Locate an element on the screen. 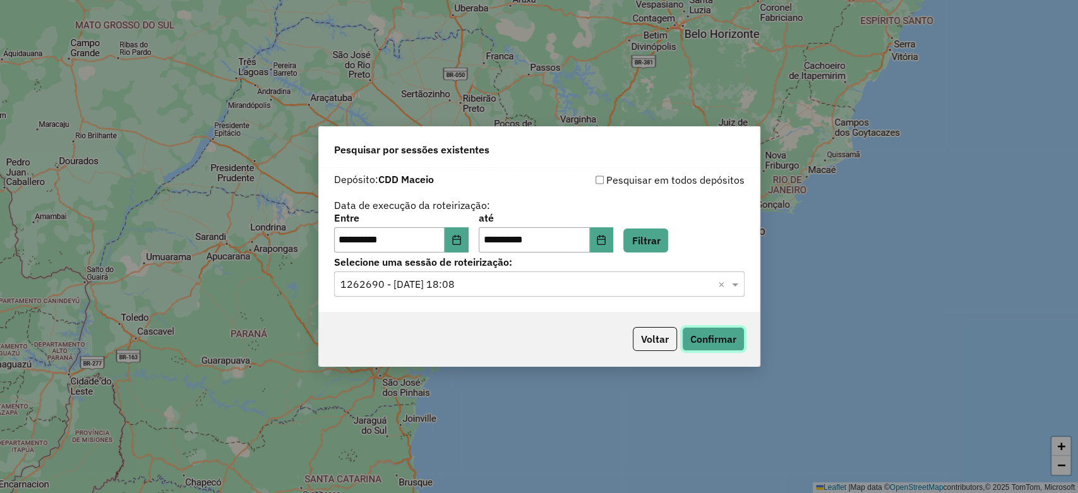  label: Data de execução da roteirização: is located at coordinates (412, 205).